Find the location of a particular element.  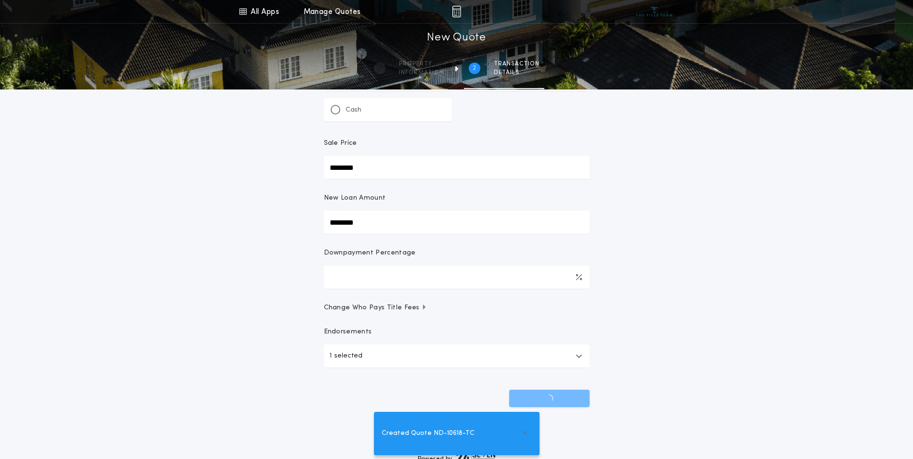

h2: 2 is located at coordinates (474, 68).